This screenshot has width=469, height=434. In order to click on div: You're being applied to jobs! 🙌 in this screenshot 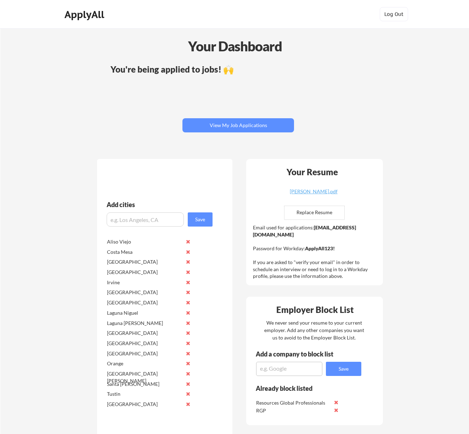, I will do `click(238, 69)`.